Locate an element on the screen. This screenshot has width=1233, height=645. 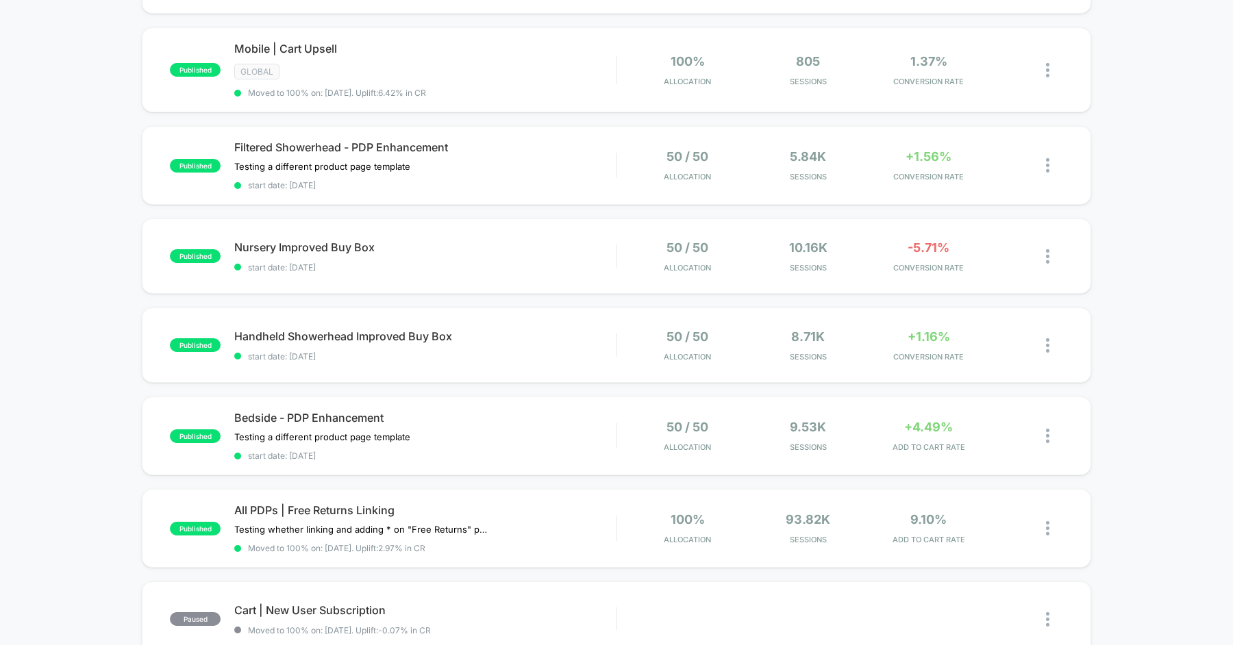
span: +4.49% is located at coordinates (928, 427).